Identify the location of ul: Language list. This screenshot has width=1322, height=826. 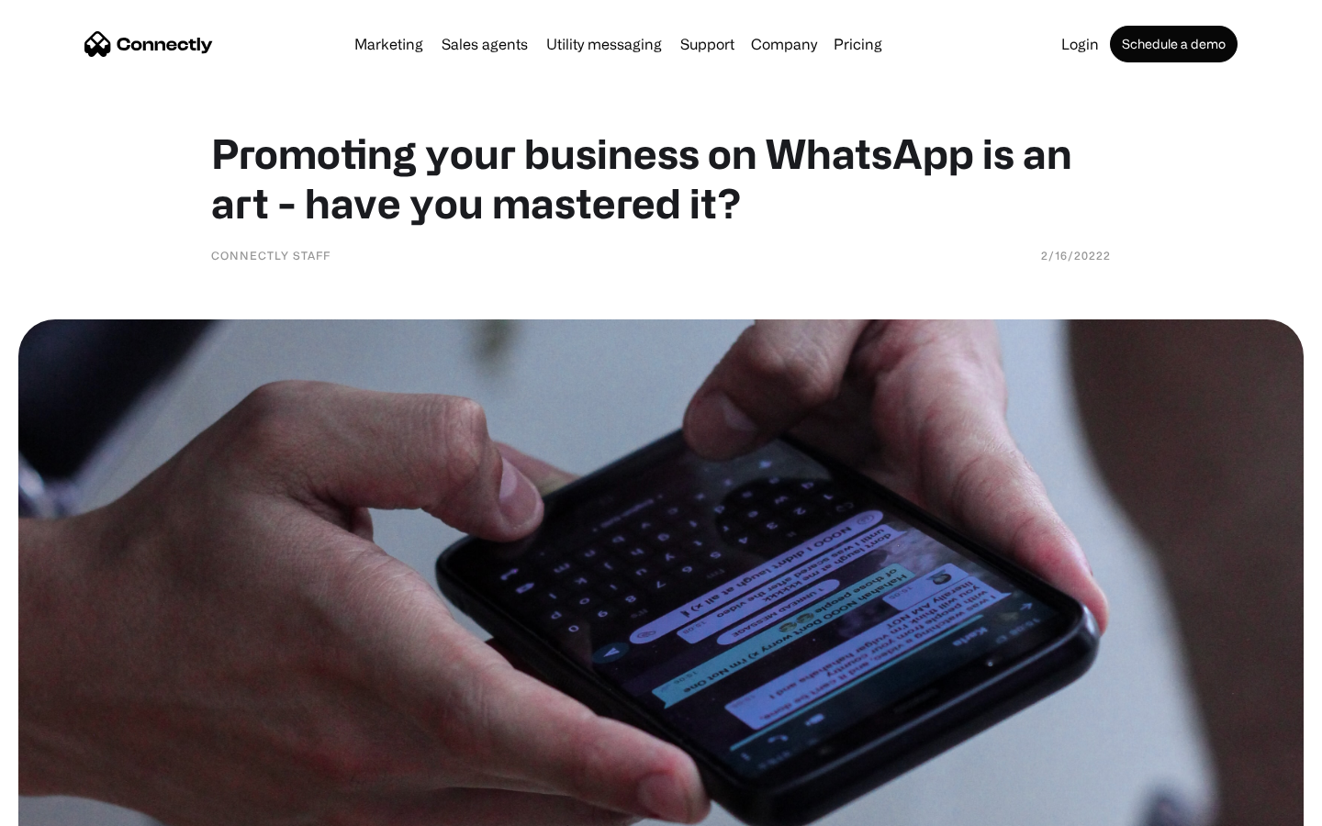
(73, 807).